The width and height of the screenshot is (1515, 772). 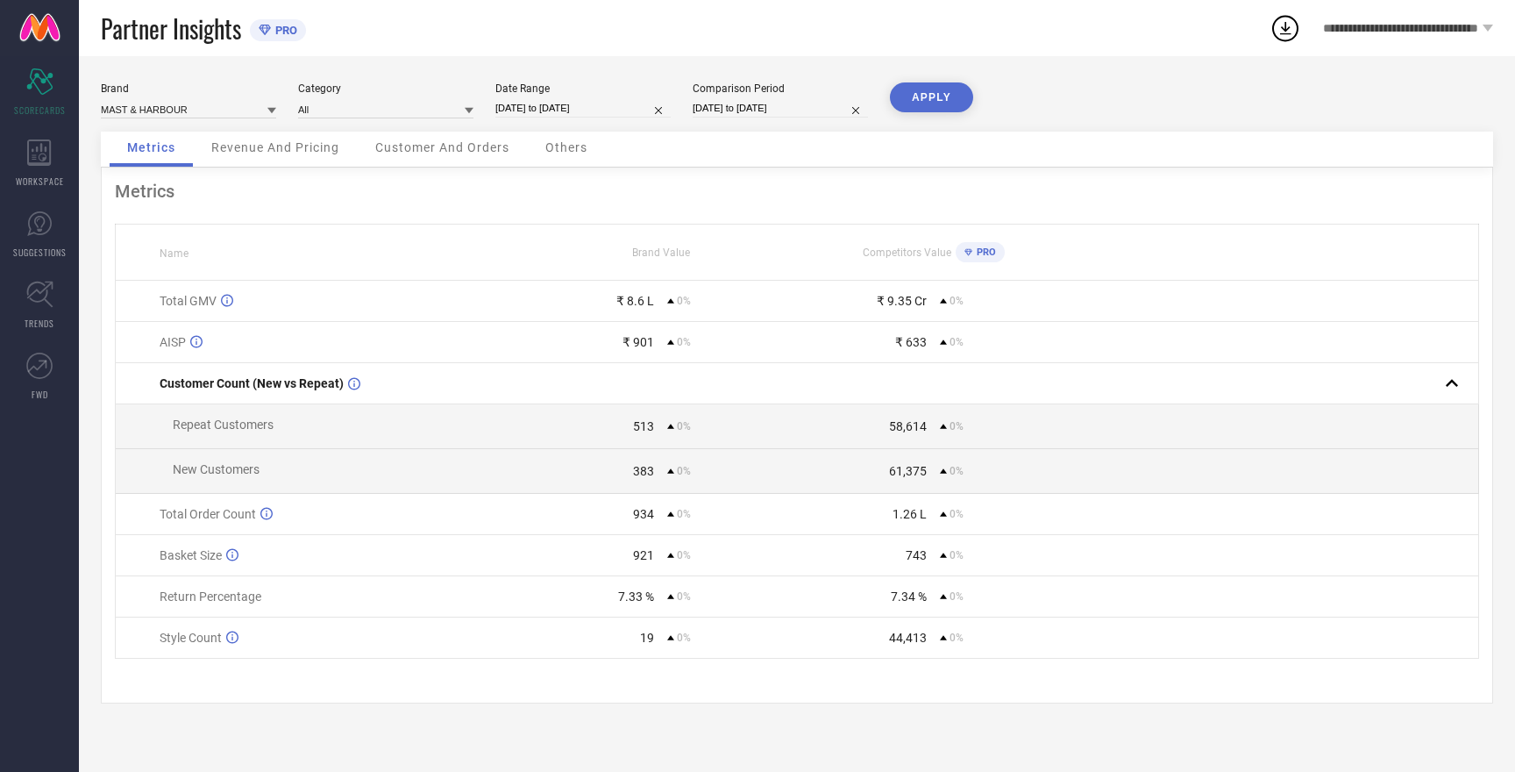 I want to click on div: 44,413, so click(x=908, y=637).